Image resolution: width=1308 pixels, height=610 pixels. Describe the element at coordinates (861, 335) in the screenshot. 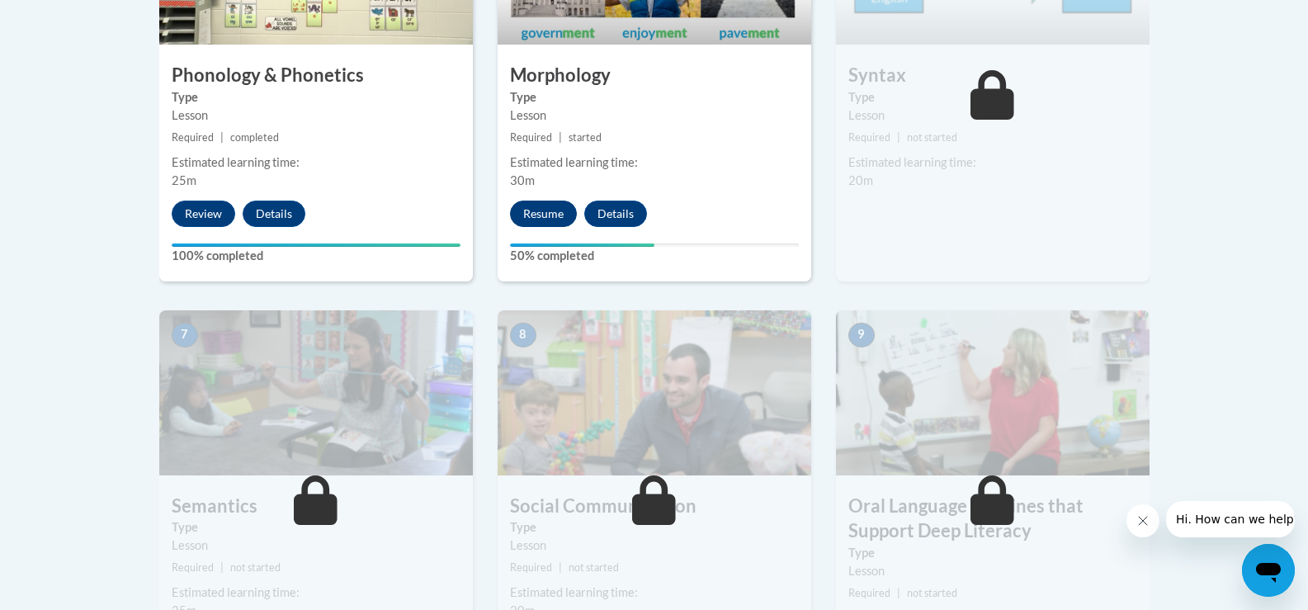

I see `span: 9` at that location.